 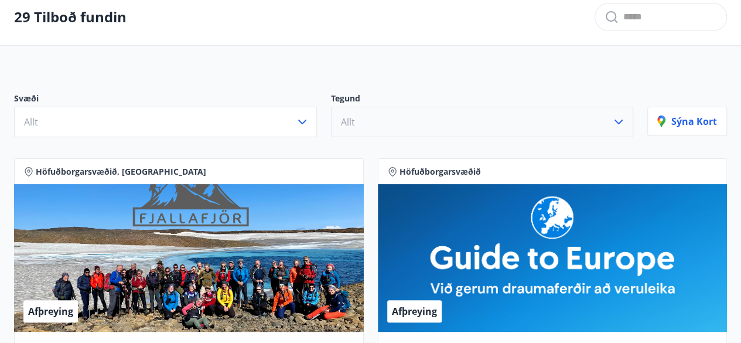 What do you see at coordinates (165, 100) in the screenshot?
I see `p: Svæði` at bounding box center [165, 100].